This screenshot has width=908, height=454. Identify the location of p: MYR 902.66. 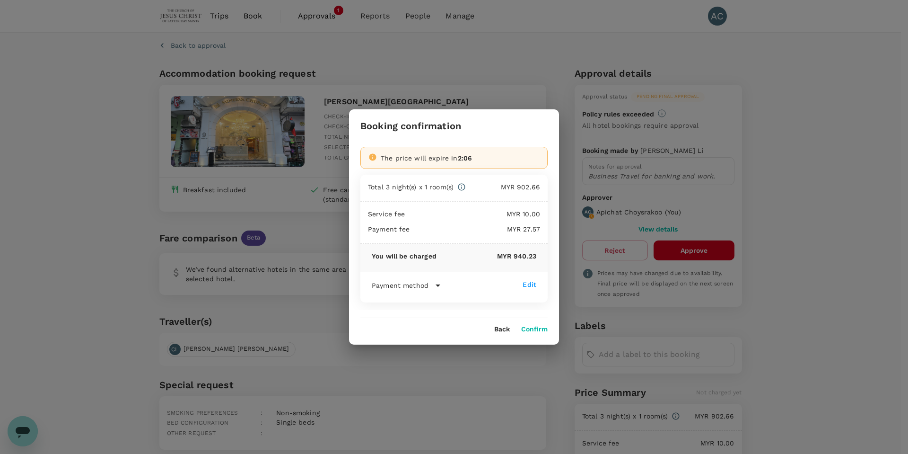
(503, 187).